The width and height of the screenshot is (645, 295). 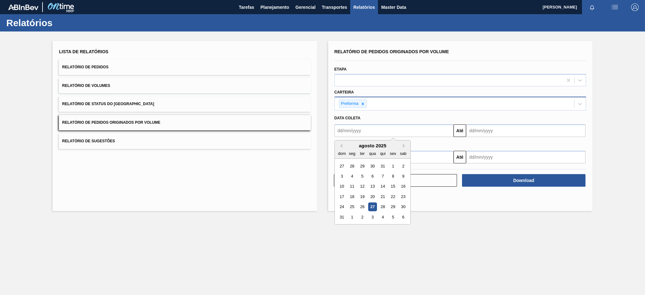 I want to click on div: Choose quarta-feira, 30 de julho de 2025, so click(x=372, y=166).